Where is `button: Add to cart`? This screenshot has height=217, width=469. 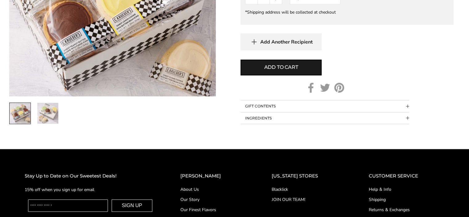 button: Add to cart is located at coordinates (281, 67).